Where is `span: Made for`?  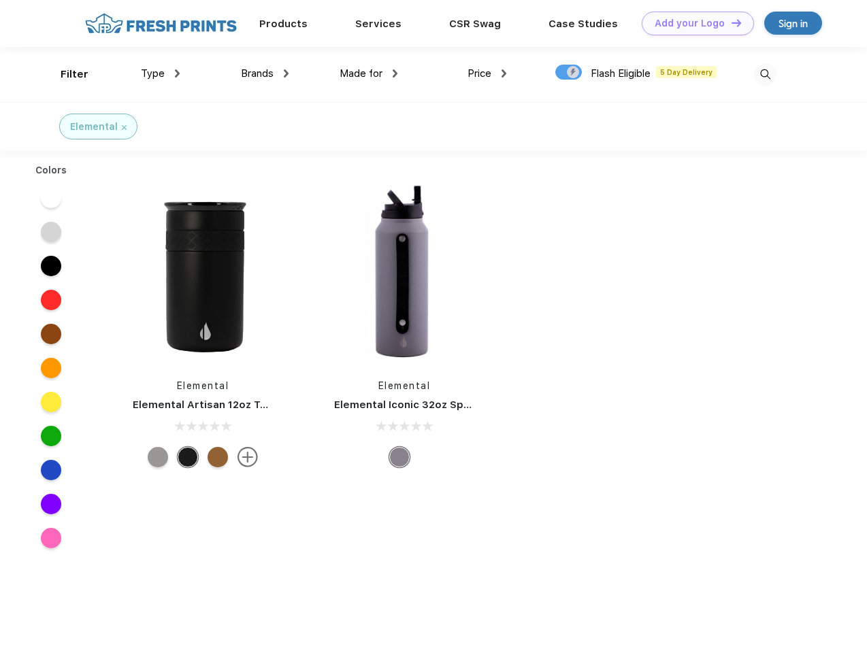 span: Made for is located at coordinates (361, 73).